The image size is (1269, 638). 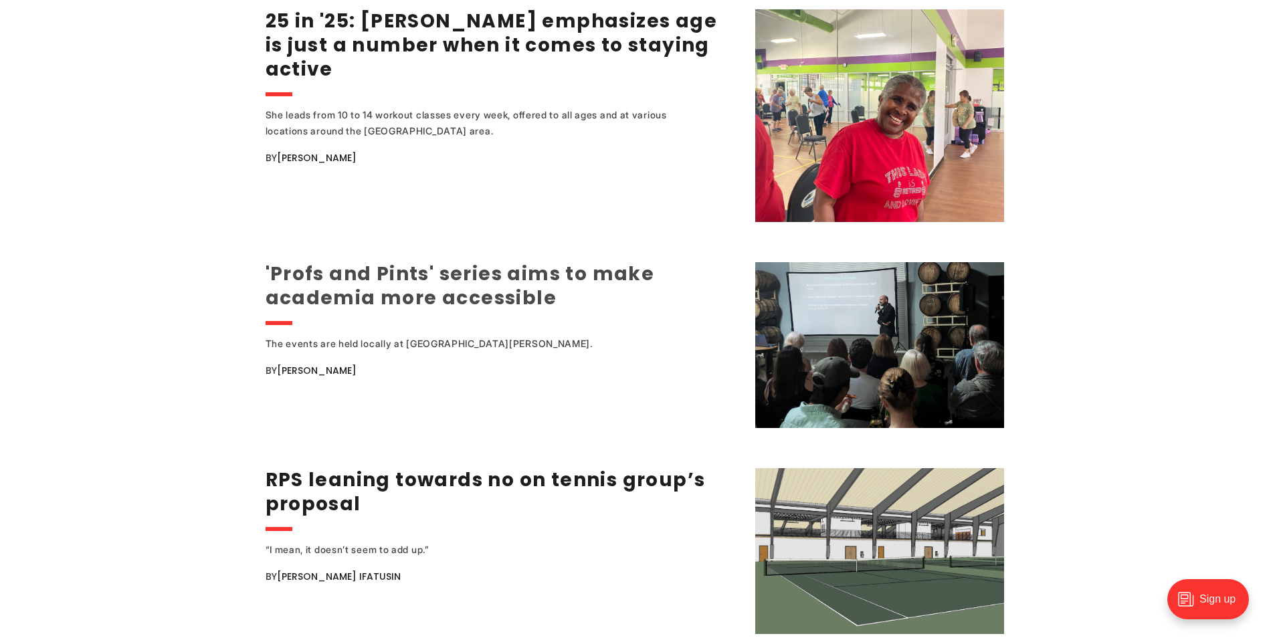 I want to click on img: RPS leaning towards no on tennis group’s proposal, so click(x=880, y=551).